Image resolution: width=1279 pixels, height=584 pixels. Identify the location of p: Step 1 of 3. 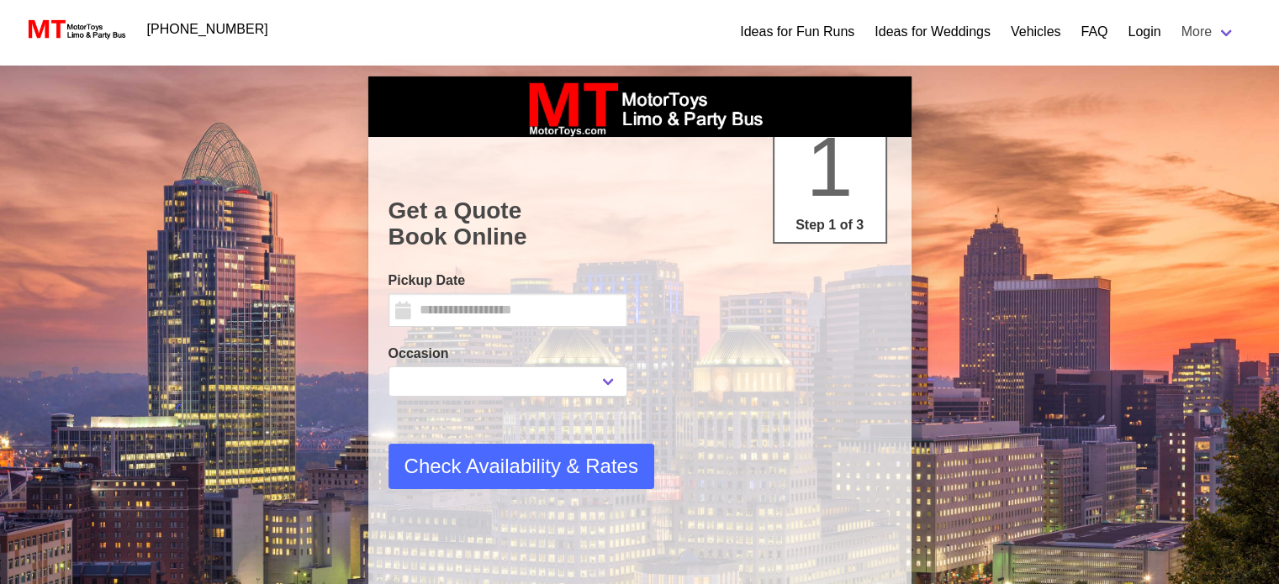
(830, 225).